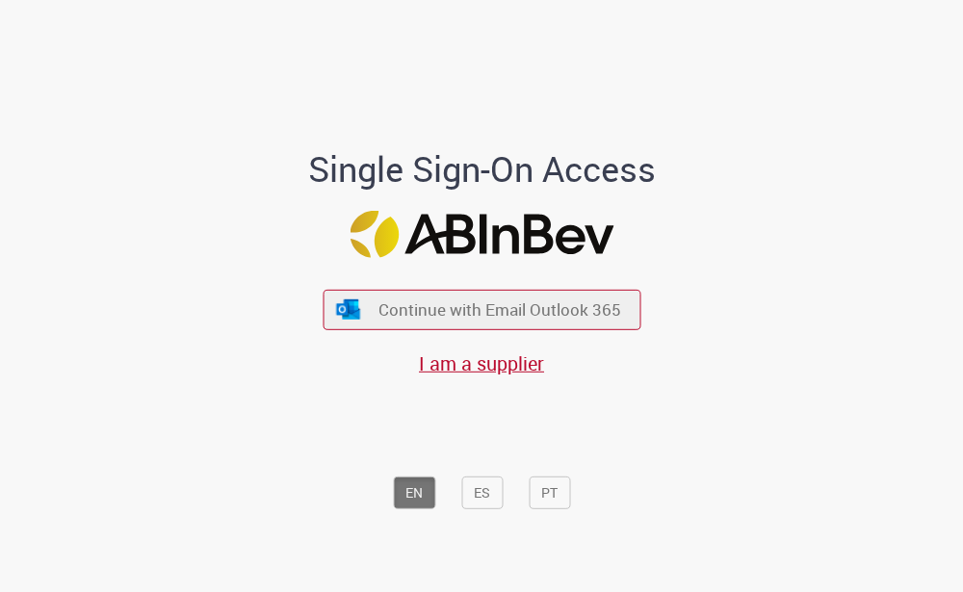 This screenshot has height=592, width=963. I want to click on img: Logo ABInBev, so click(482, 234).